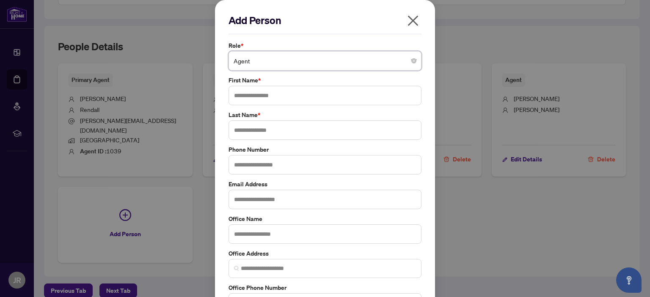 The height and width of the screenshot is (297, 650). Describe the element at coordinates (325, 184) in the screenshot. I see `label: Email Address` at that location.